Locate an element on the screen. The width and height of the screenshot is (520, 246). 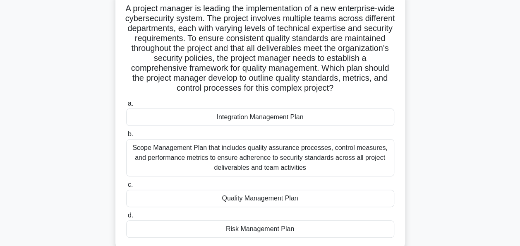
span: c. is located at coordinates (130, 184).